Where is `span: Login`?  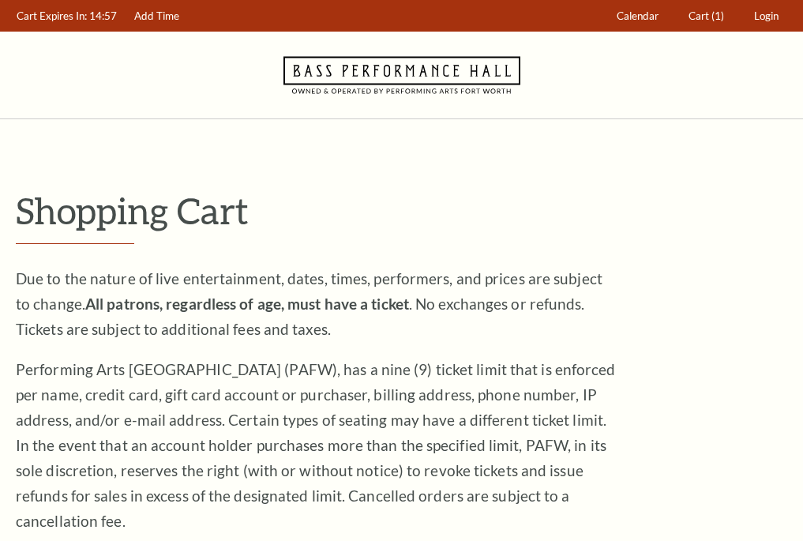 span: Login is located at coordinates (765, 16).